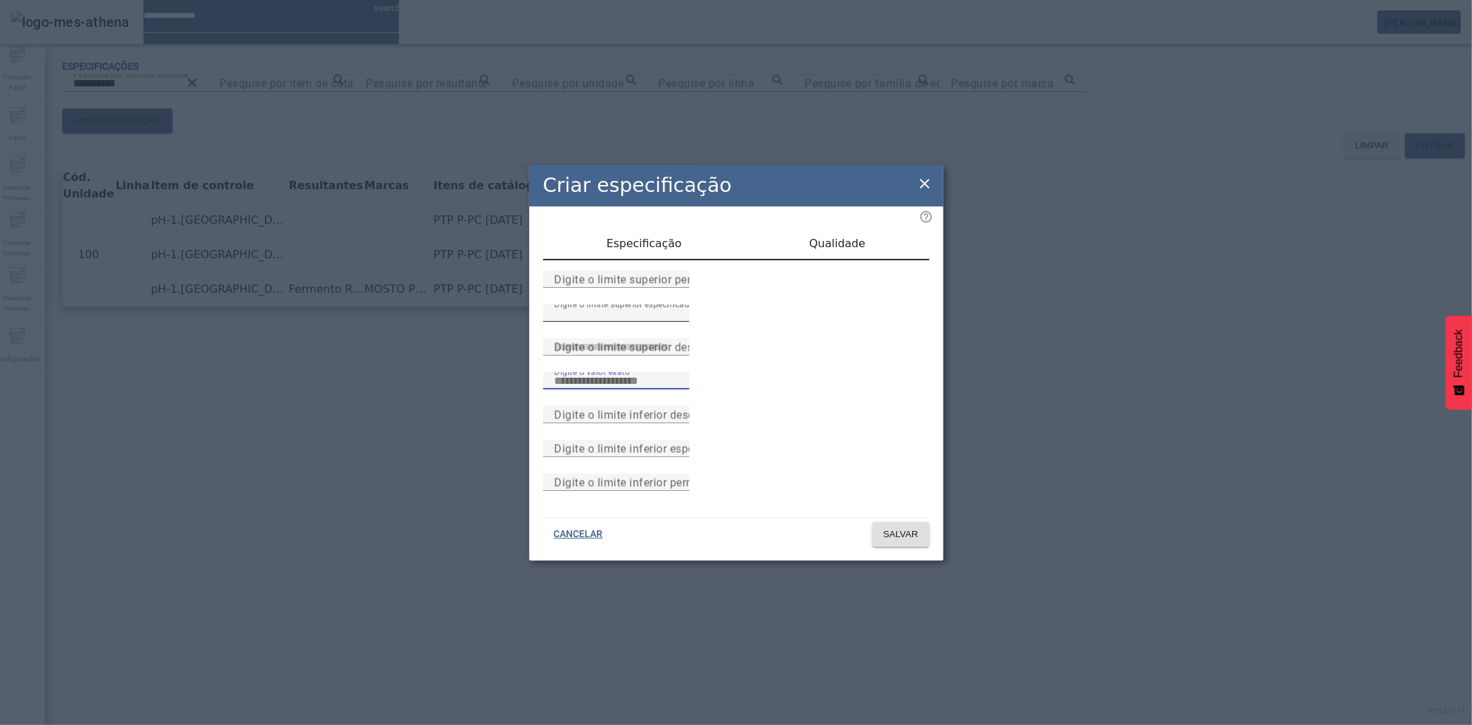 This screenshot has width=1472, height=725. Describe the element at coordinates (645, 448) in the screenshot. I see `mat-label: Digite o limite inferior especificado` at that location.